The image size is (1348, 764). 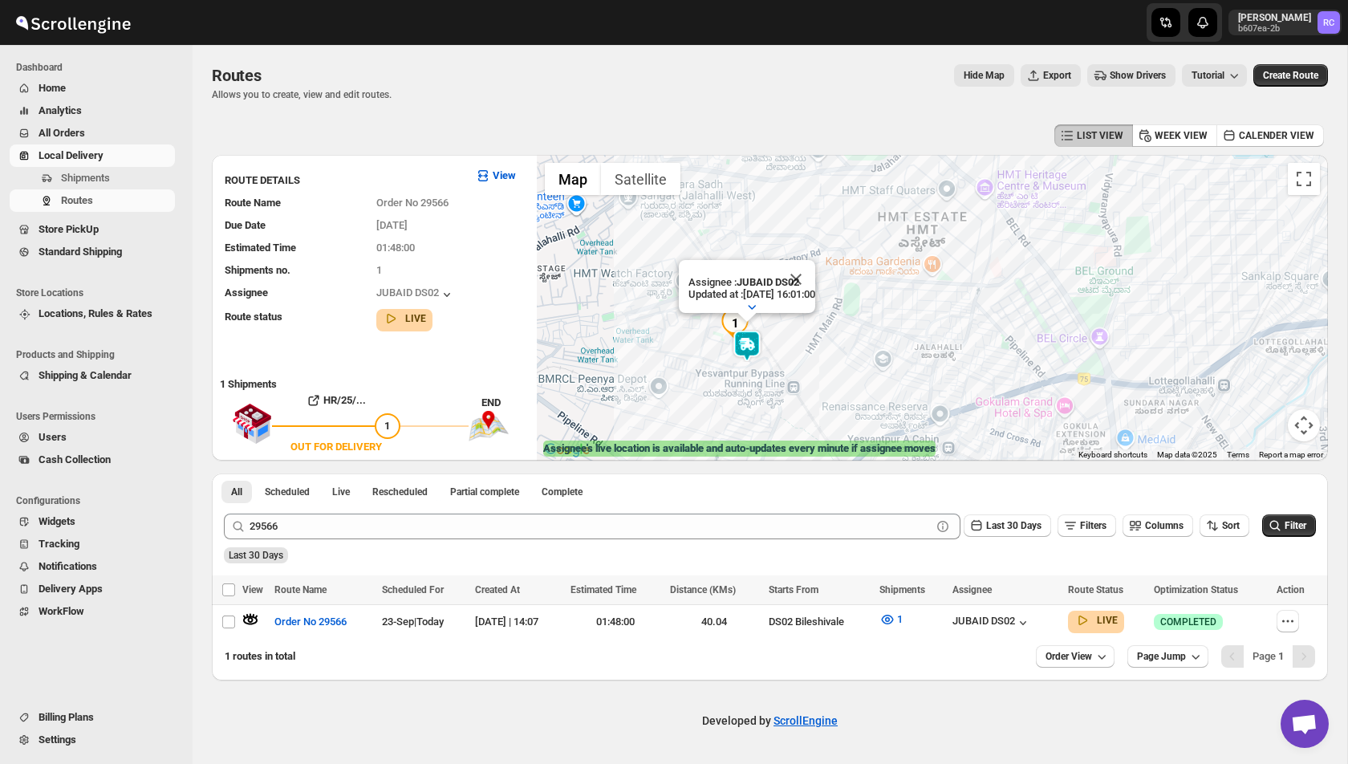 What do you see at coordinates (67, 566) in the screenshot?
I see `span: Notifications` at bounding box center [67, 566].